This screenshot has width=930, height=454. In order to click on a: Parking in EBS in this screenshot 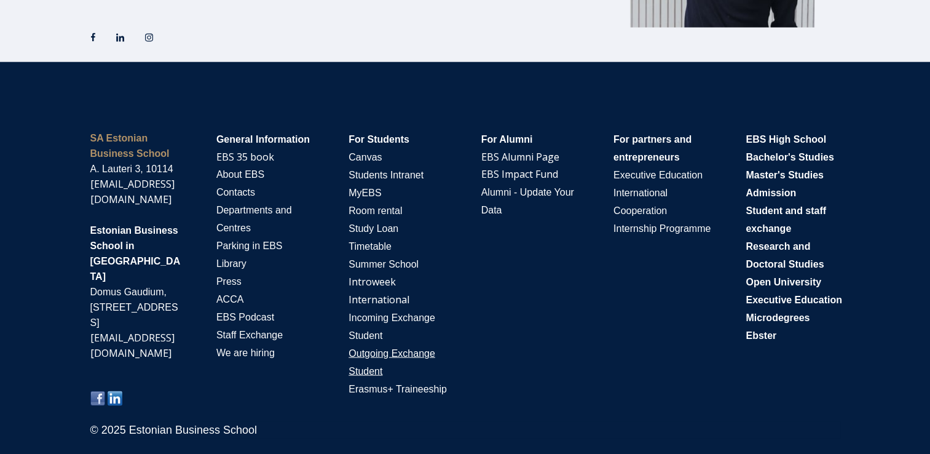, I will do `click(250, 245)`.